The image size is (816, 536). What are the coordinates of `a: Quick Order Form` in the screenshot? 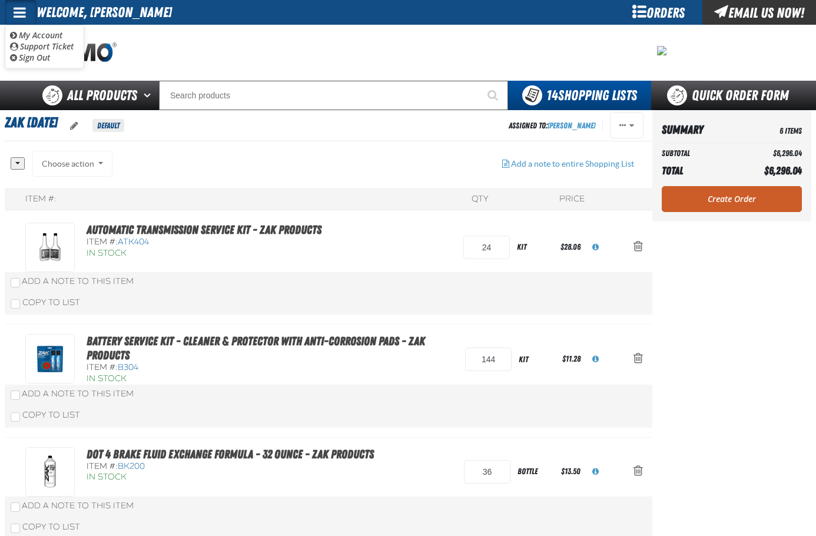 It's located at (730, 95).